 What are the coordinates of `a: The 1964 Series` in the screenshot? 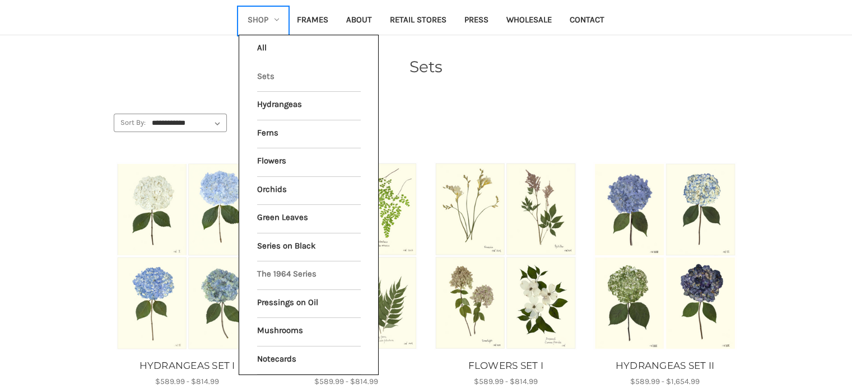 It's located at (309, 276).